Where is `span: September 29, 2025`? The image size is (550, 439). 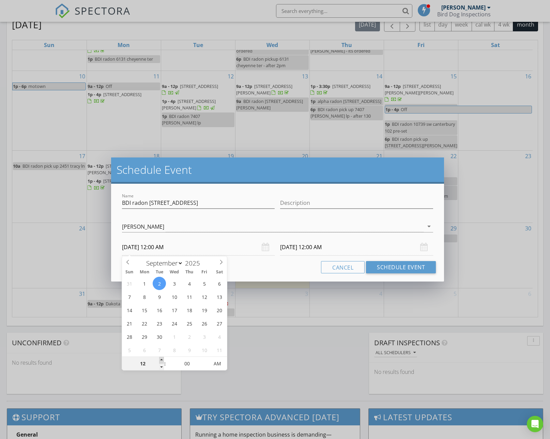
span: September 29, 2025 is located at coordinates (144, 337).